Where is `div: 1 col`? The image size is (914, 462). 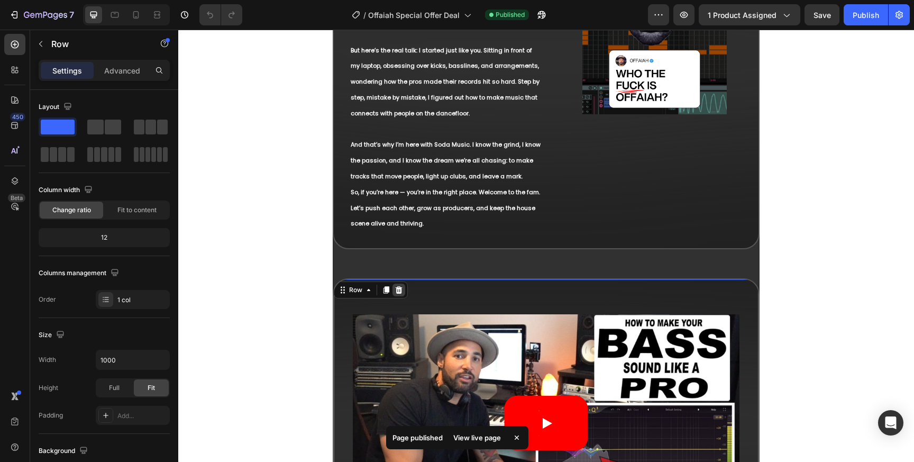 div: 1 col is located at coordinates (142, 300).